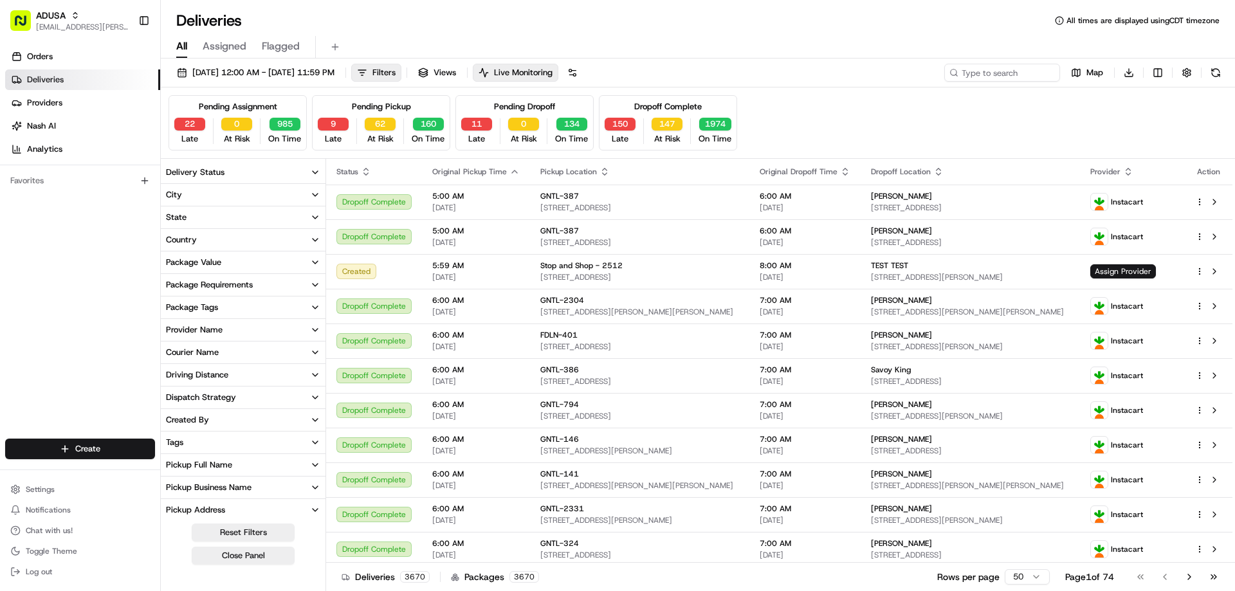  I want to click on span: Deliveries, so click(45, 80).